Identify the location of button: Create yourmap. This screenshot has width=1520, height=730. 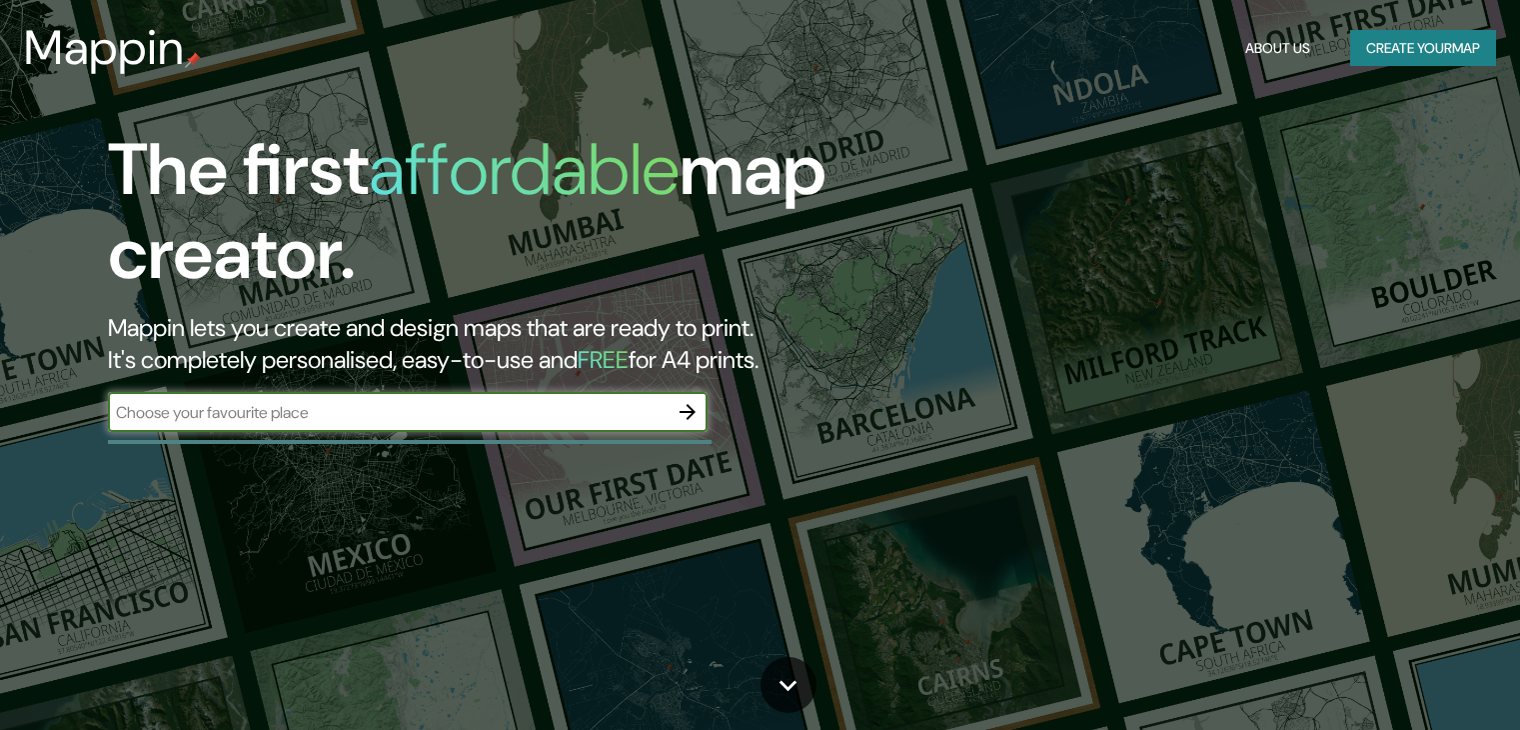
(1423, 48).